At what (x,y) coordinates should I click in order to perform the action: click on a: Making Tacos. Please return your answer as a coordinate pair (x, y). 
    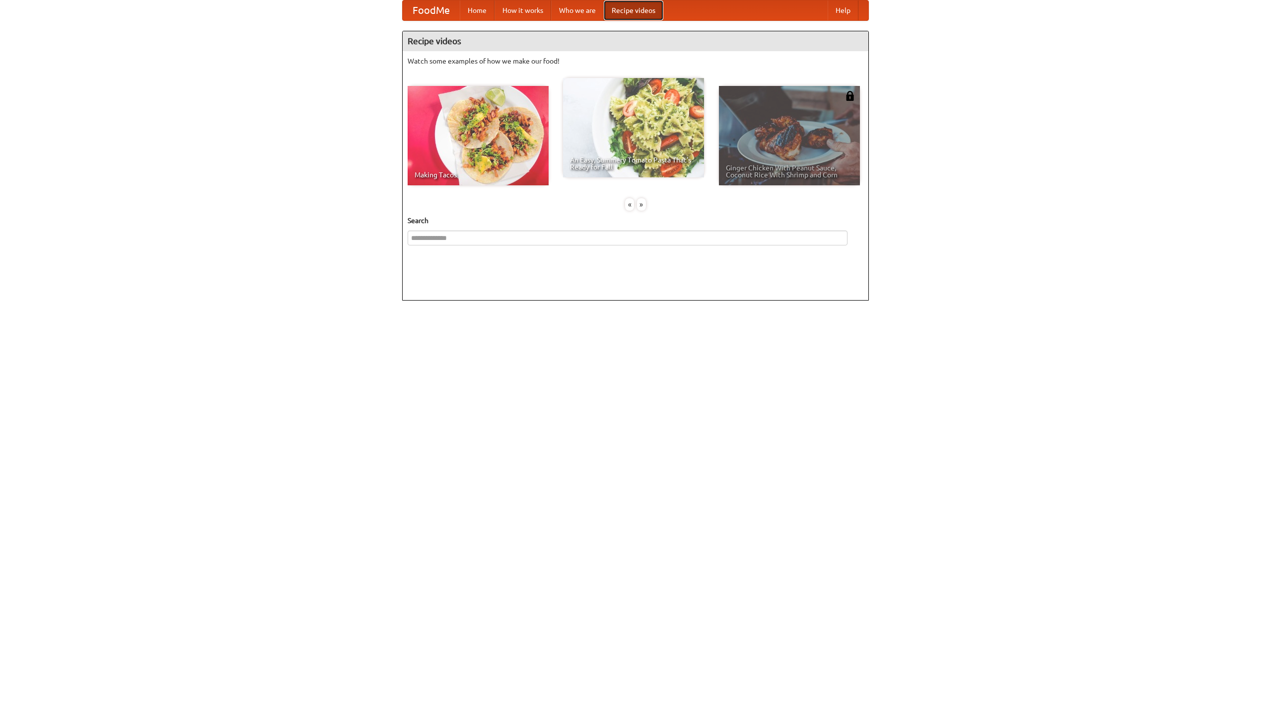
    Looking at the image, I should click on (478, 136).